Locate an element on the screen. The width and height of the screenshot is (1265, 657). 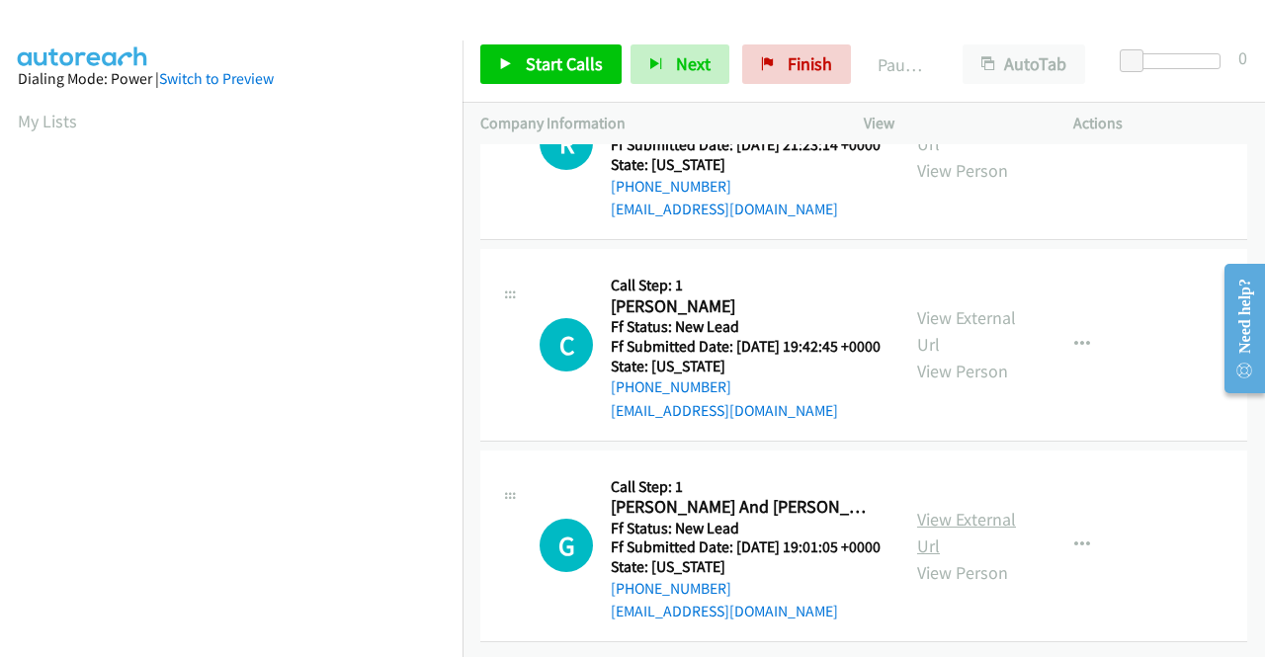
a: Start Calls is located at coordinates (550, 64).